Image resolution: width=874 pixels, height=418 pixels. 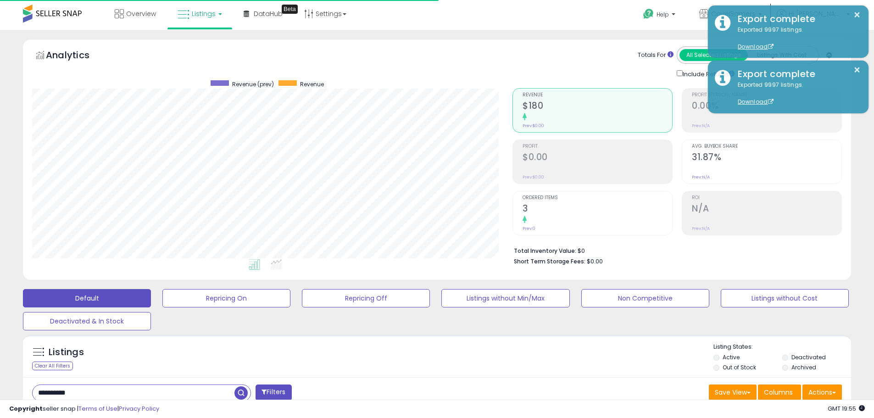 What do you see at coordinates (52, 366) in the screenshot?
I see `div: Clear All Filters` at bounding box center [52, 366].